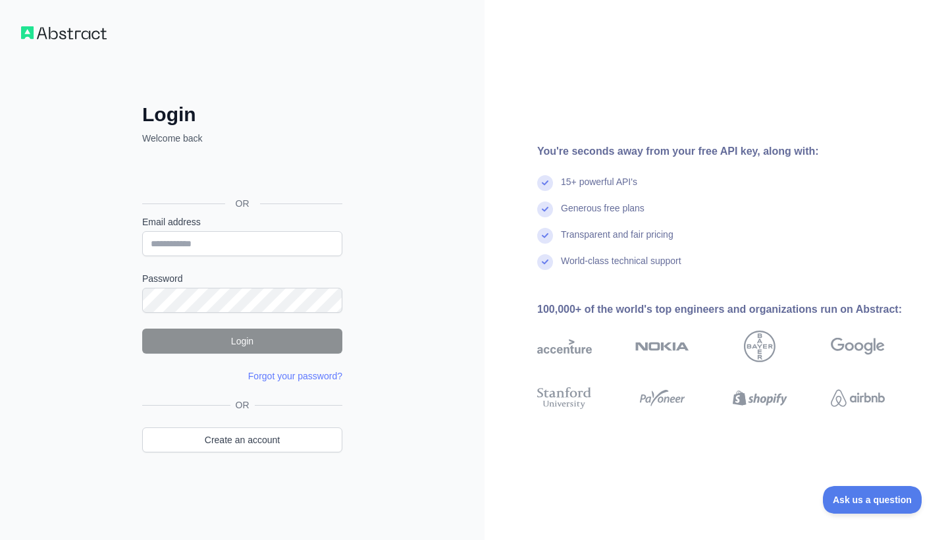 The image size is (948, 540). Describe the element at coordinates (621, 267) in the screenshot. I see `div: World-class technical support` at that location.